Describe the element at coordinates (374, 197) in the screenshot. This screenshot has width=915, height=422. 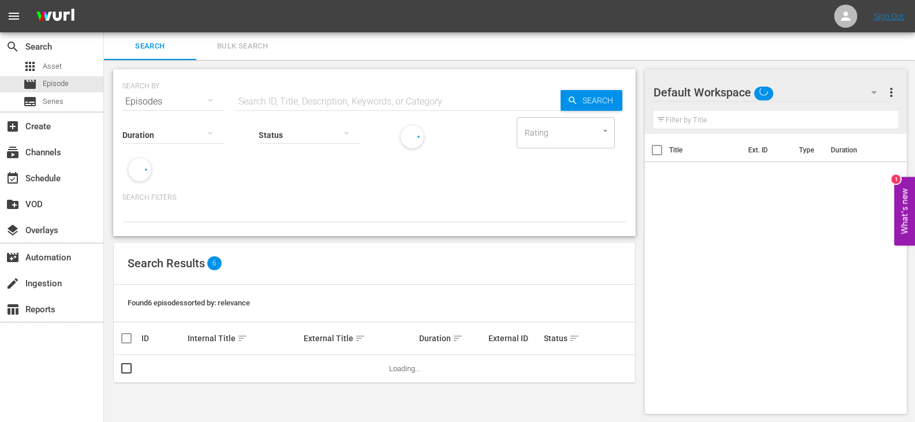
I see `p: Search Filters:` at that location.